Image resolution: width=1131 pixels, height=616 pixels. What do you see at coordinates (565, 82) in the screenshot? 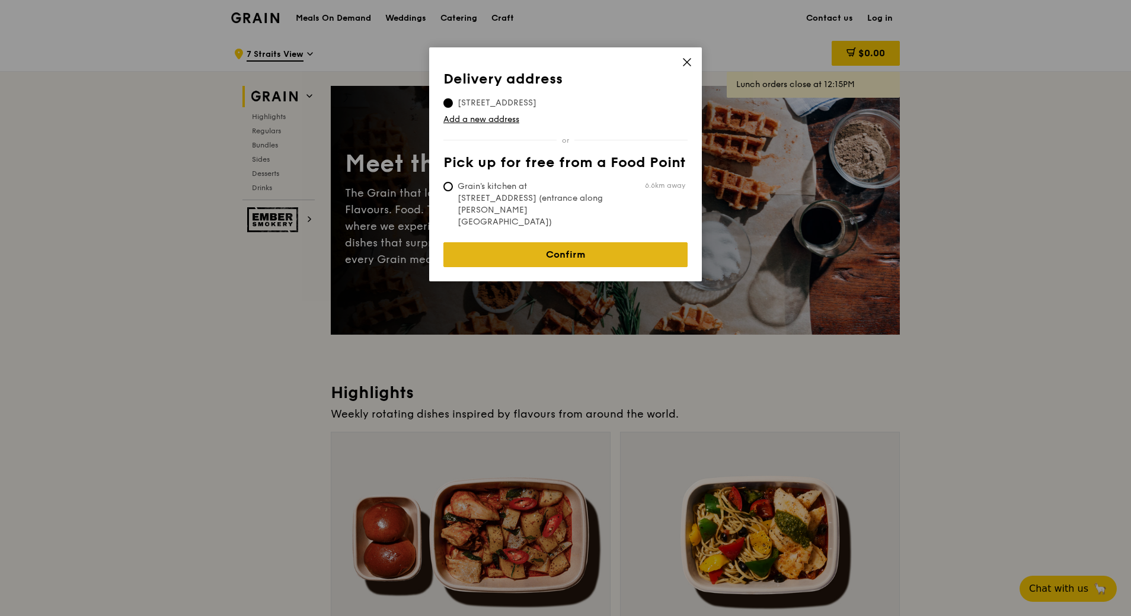
I see `th: Delivery address` at bounding box center [565, 82].